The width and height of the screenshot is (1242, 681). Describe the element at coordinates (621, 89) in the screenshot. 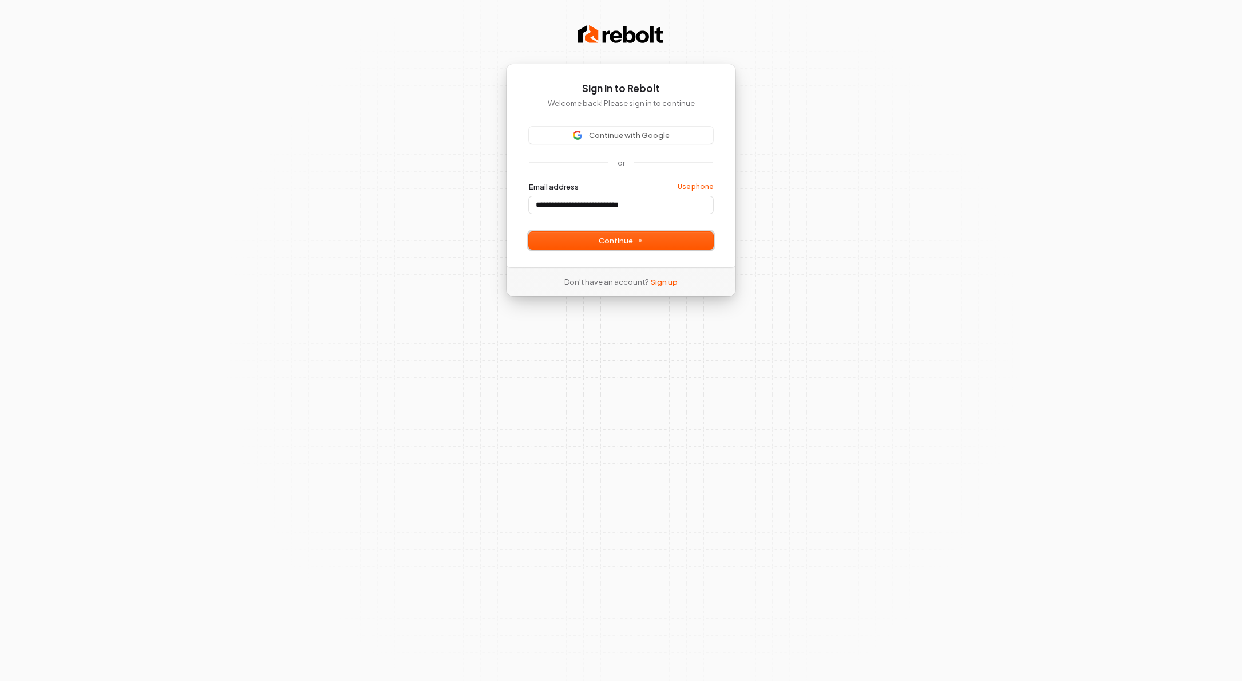

I see `h1: Sign in to Rebolt` at that location.